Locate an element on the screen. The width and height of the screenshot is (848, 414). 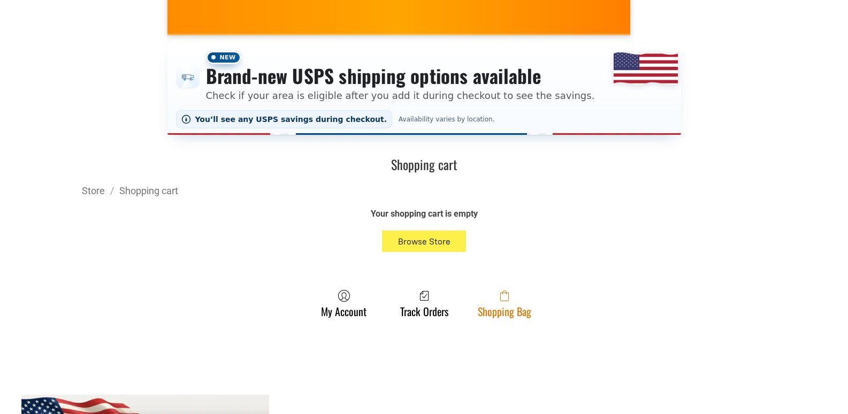
div: Shipping options announcement is located at coordinates (424, 89).